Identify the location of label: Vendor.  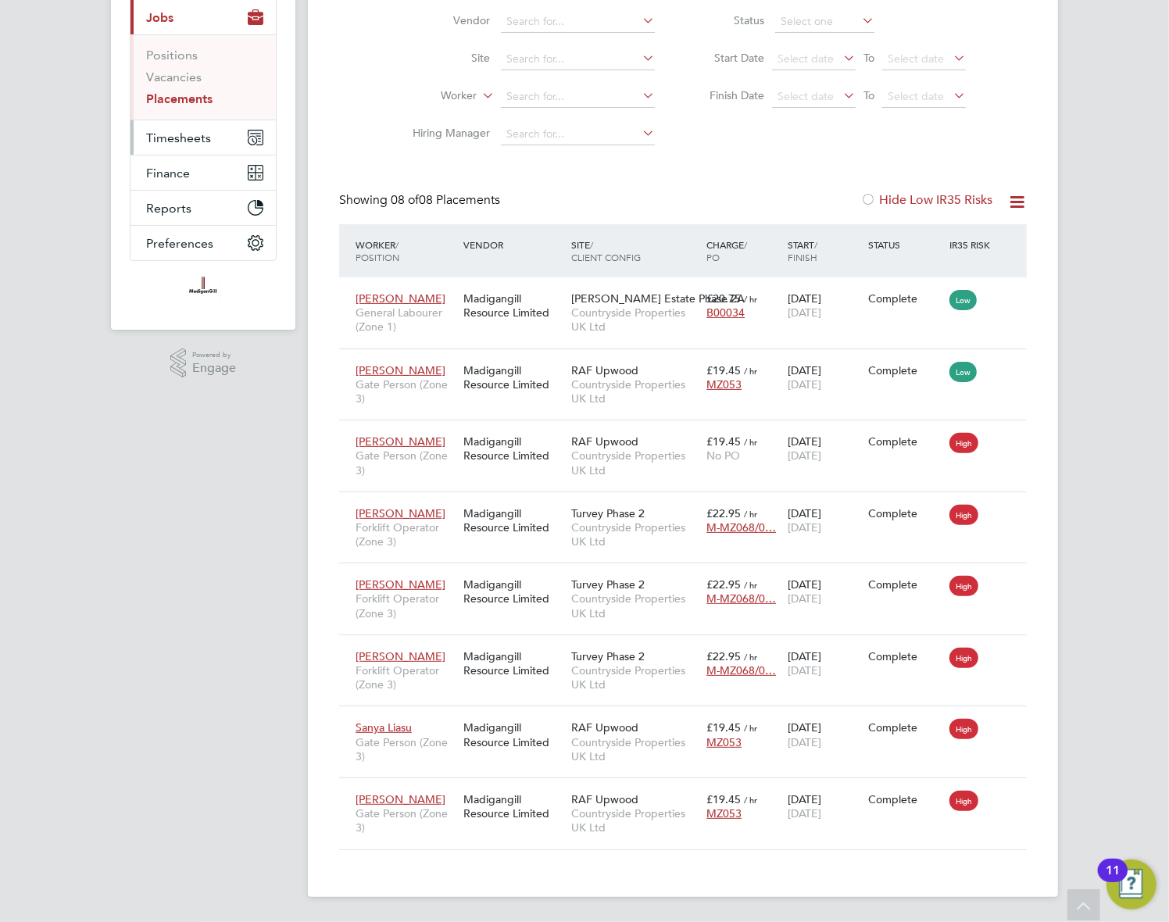
(444, 20).